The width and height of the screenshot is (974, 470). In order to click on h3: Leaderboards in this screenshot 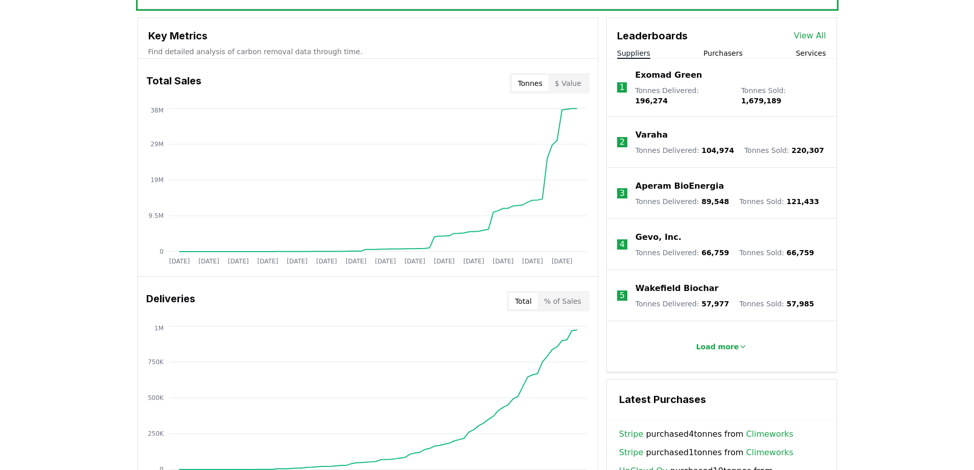, I will do `click(652, 36)`.